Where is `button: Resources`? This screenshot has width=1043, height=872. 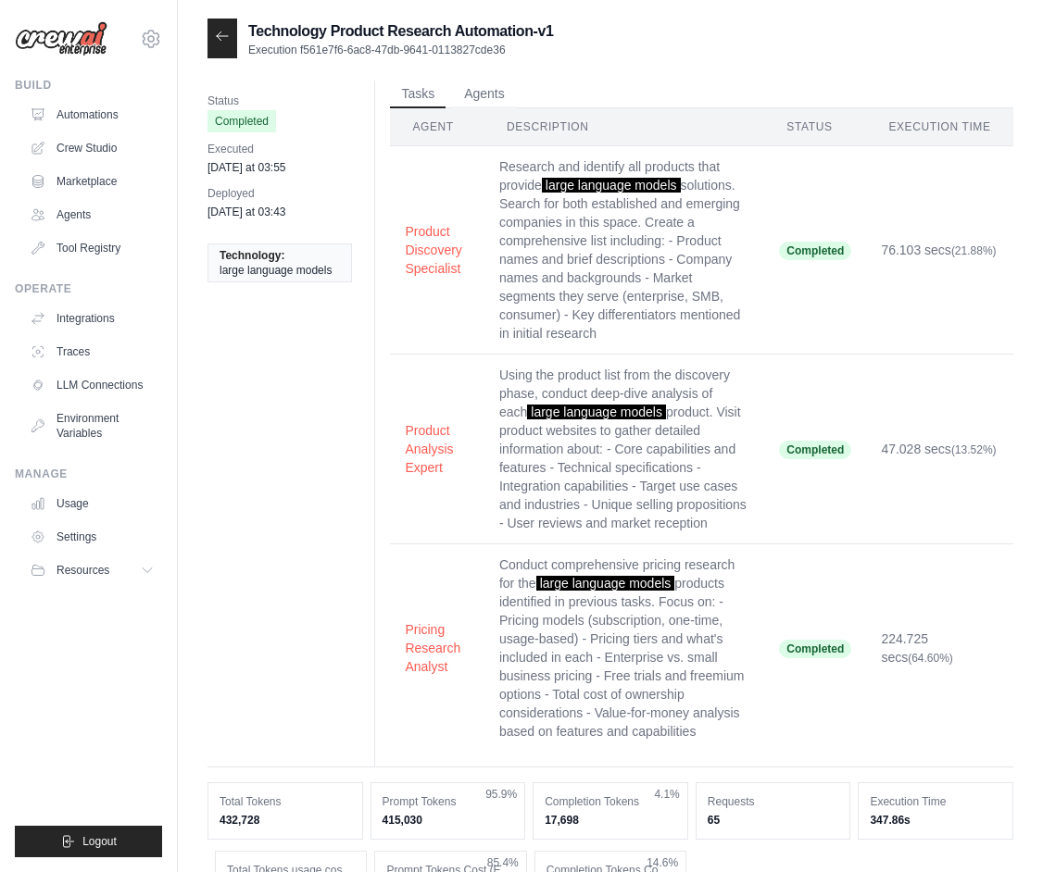 button: Resources is located at coordinates (92, 570).